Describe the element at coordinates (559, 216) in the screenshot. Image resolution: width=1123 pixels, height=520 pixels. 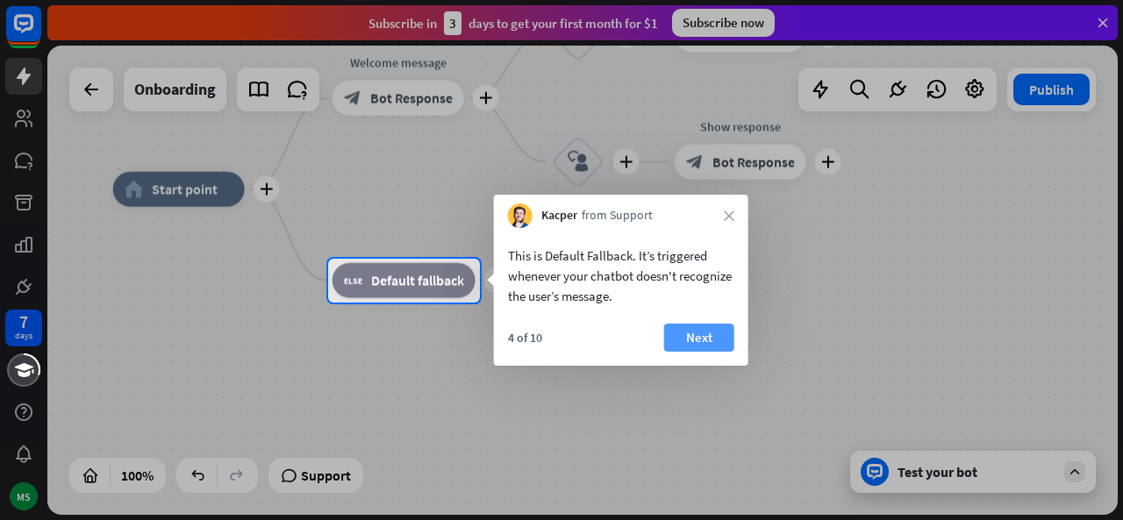
I see `span: Kacper` at that location.